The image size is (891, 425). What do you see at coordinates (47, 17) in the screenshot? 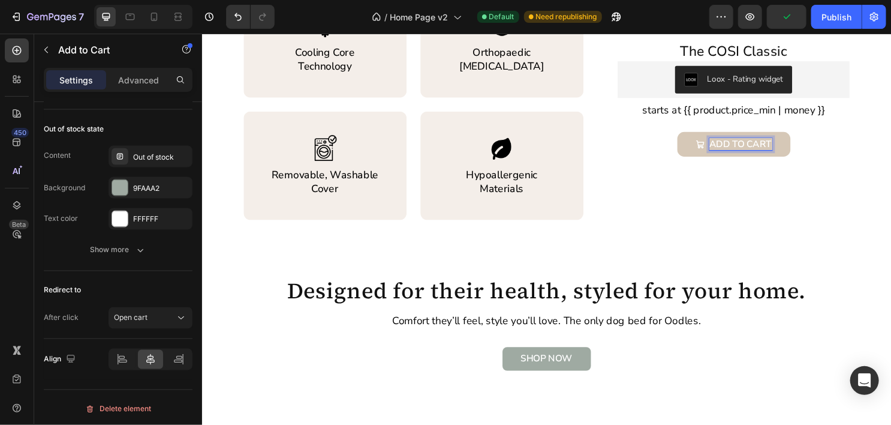
I see `button: 7` at bounding box center [47, 17].